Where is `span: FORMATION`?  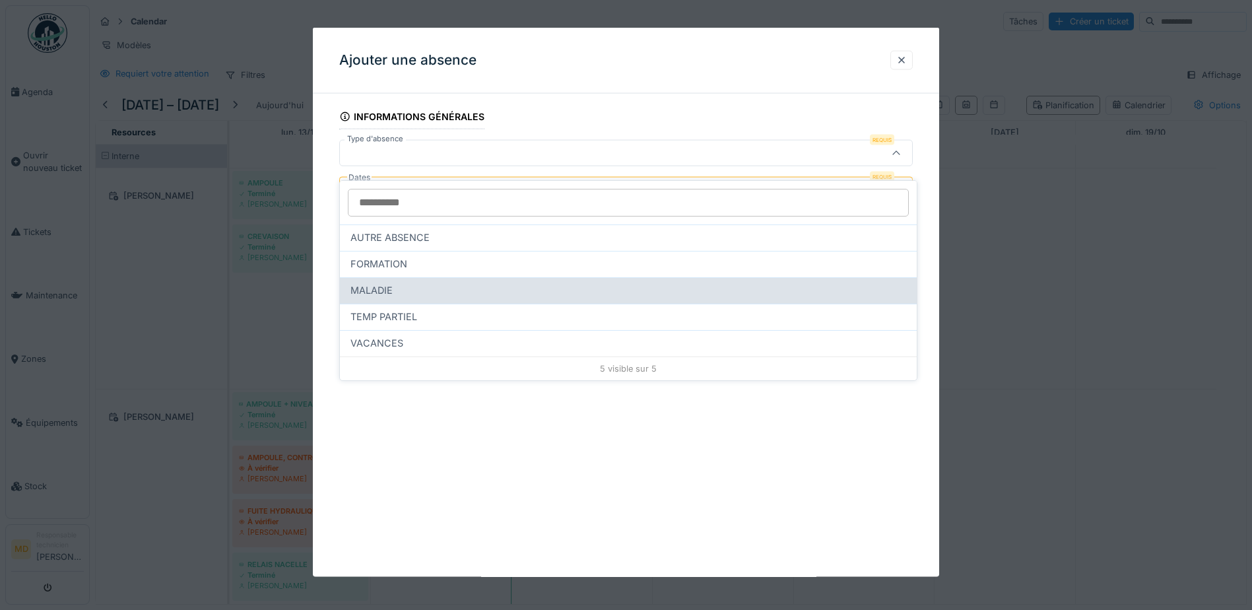 span: FORMATION is located at coordinates (379, 264).